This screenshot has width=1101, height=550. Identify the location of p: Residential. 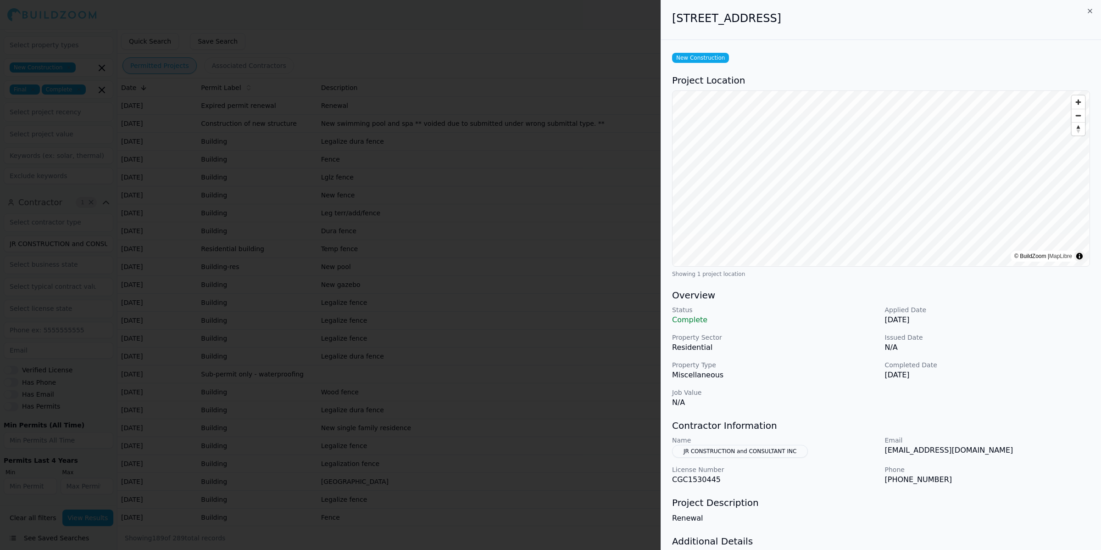
(775, 347).